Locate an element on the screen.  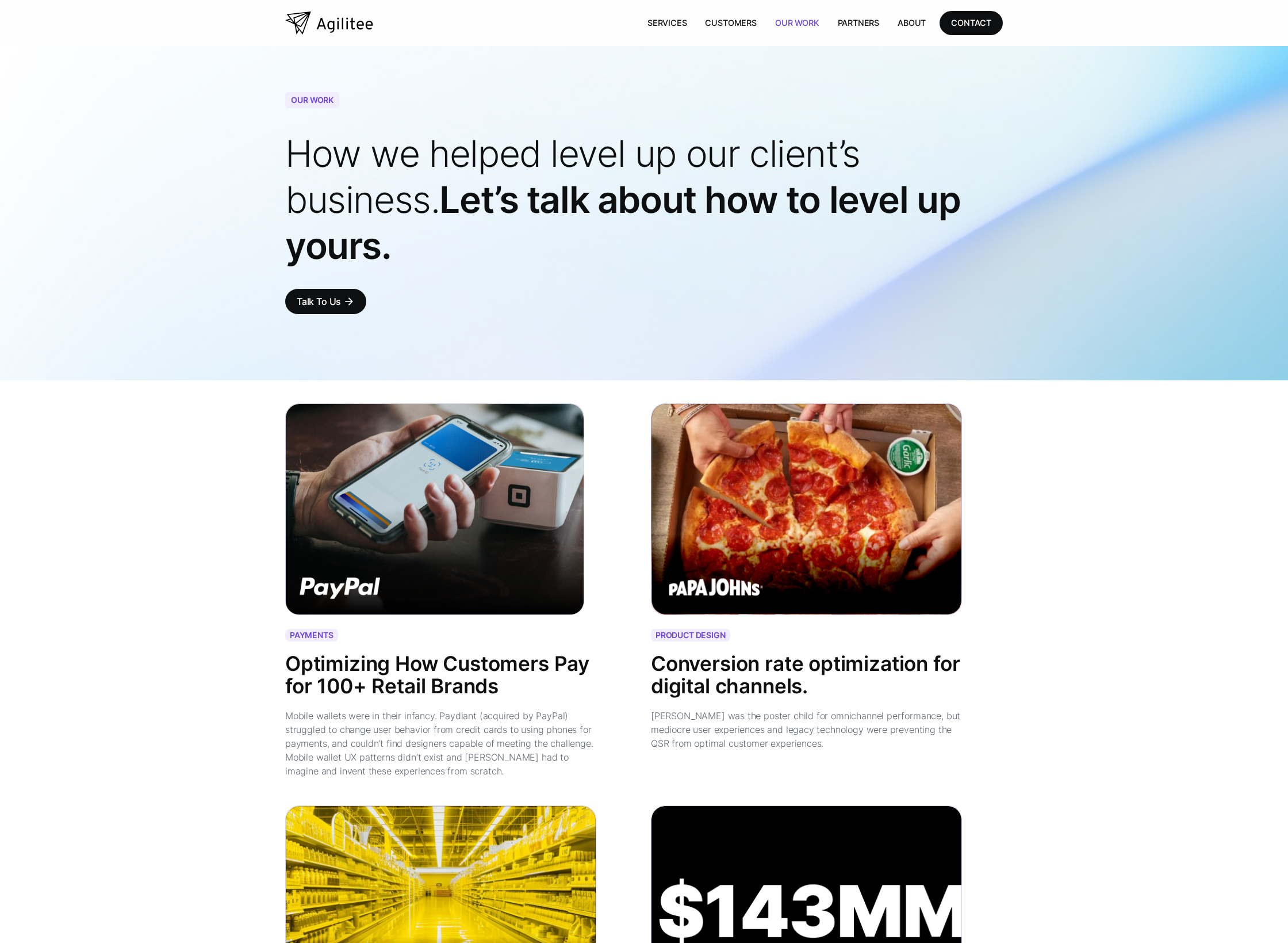
a: Our Work is located at coordinates (796, 22).